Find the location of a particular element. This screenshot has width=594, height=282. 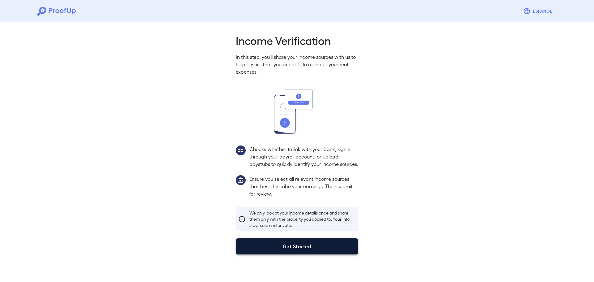

button: Espanõl is located at coordinates (539, 11).